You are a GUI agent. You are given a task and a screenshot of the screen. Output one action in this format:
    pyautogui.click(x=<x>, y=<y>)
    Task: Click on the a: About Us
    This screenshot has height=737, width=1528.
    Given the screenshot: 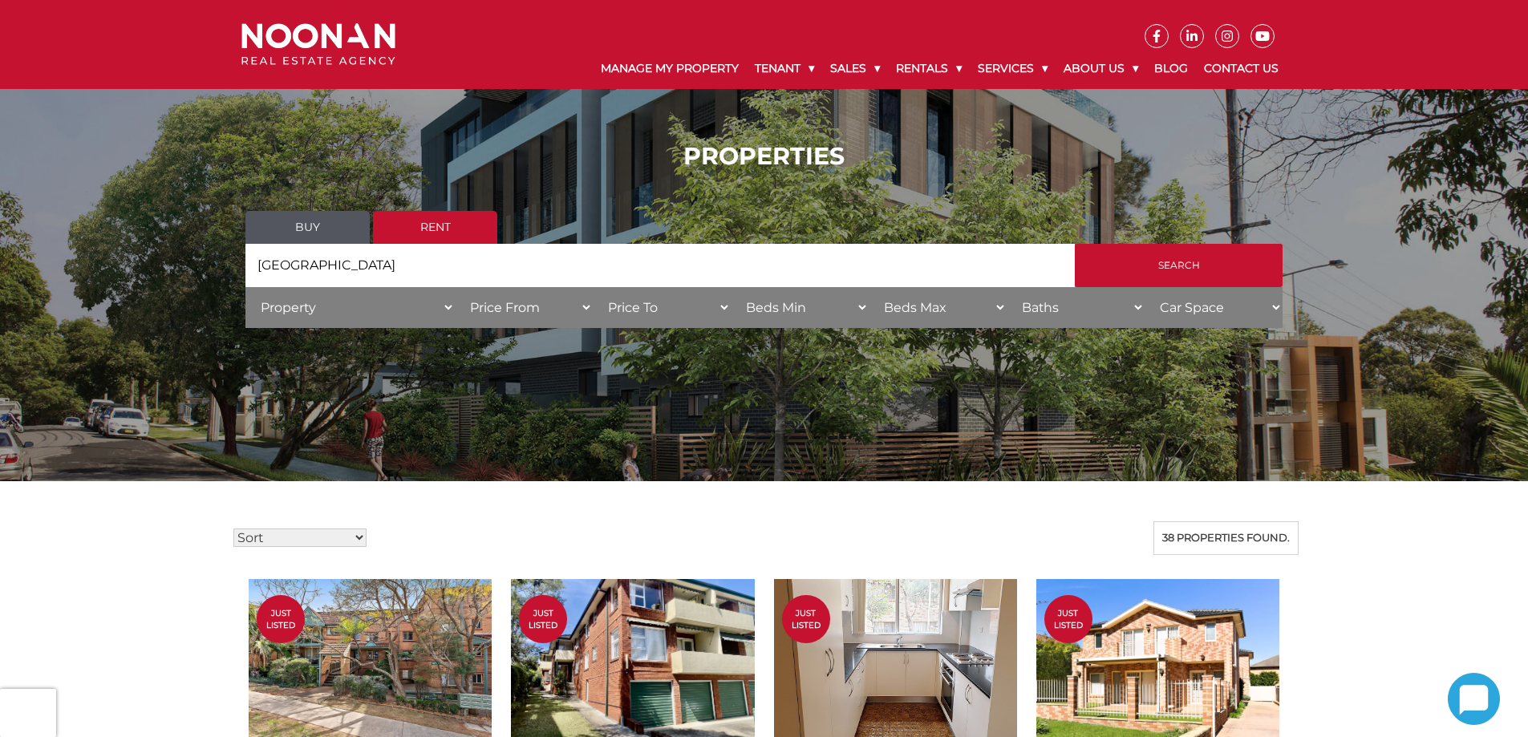 What is the action you would take?
    pyautogui.click(x=1101, y=68)
    